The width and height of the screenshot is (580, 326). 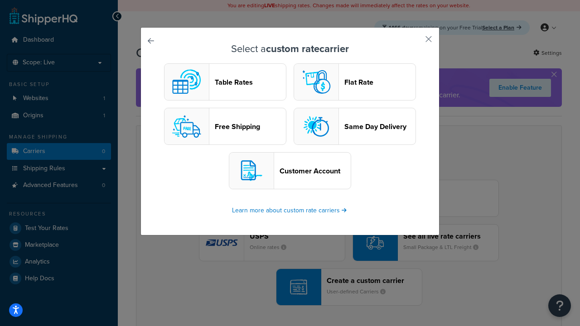 I want to click on strong: custom rate carrier, so click(x=307, y=48).